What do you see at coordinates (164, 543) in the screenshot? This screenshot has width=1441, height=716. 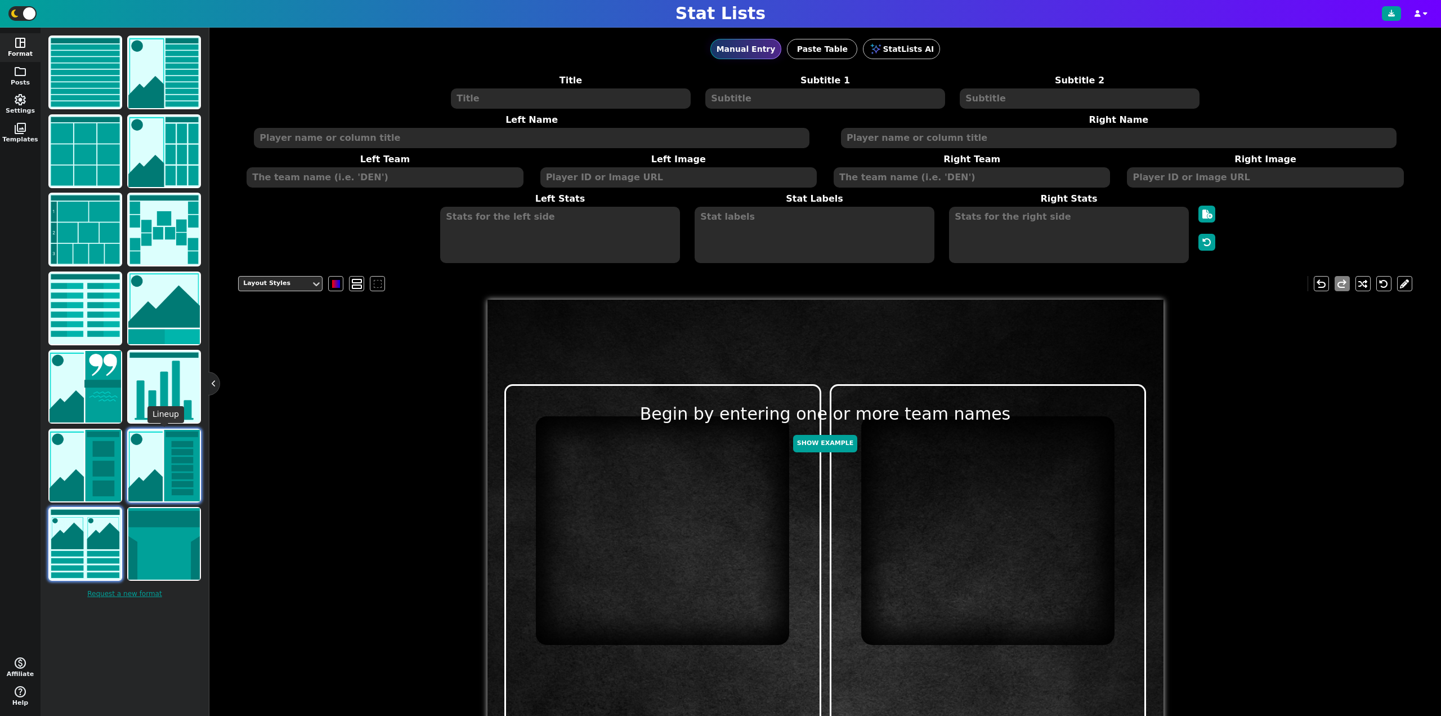 I see `img: jersey` at bounding box center [164, 543].